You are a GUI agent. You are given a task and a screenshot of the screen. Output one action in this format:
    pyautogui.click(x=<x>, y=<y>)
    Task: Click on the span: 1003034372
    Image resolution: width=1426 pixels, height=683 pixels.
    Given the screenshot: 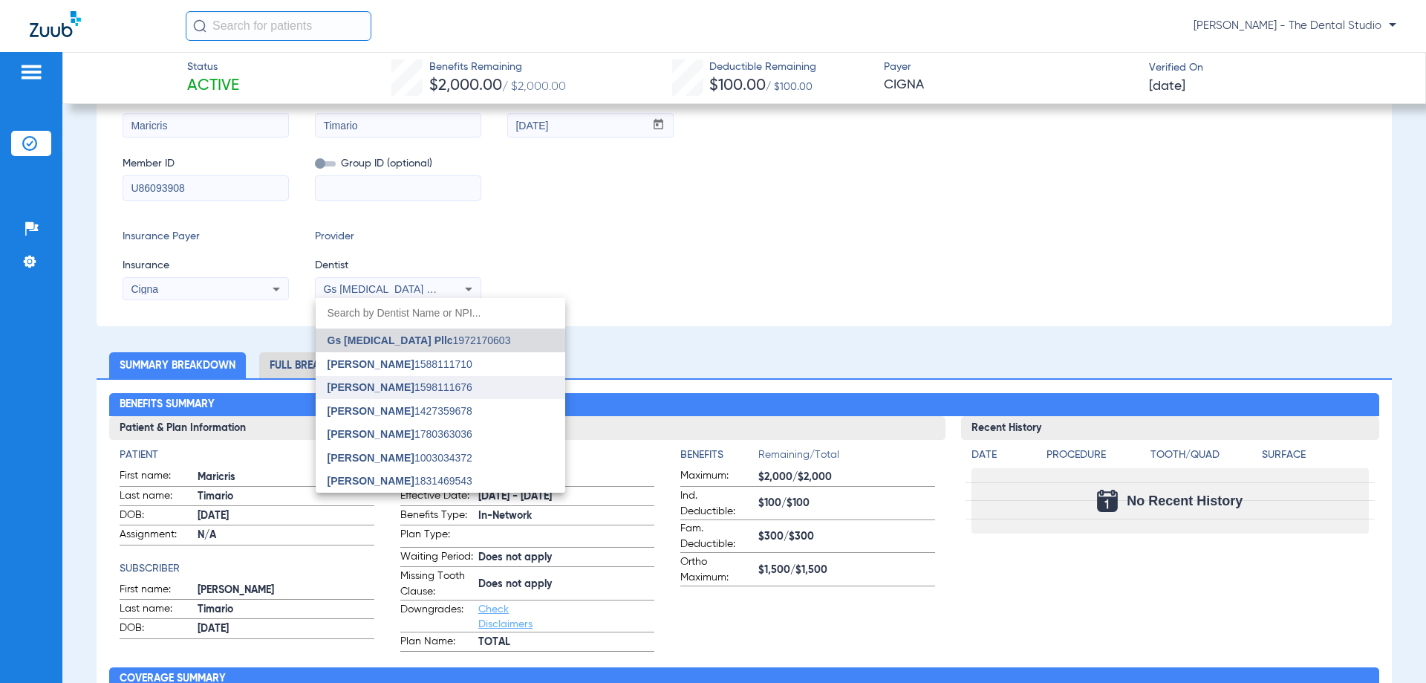 What is the action you would take?
    pyautogui.click(x=400, y=458)
    